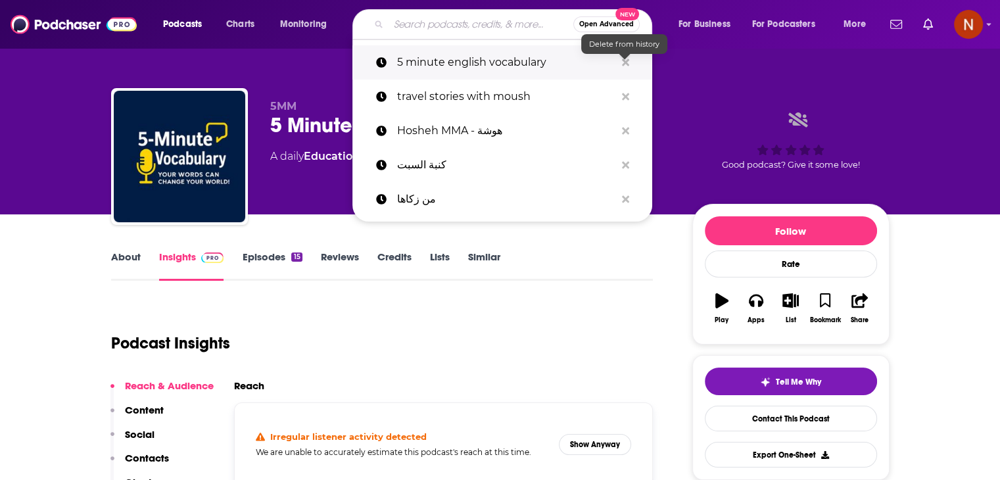 This screenshot has height=480, width=1000. I want to click on p: Reach & Audience, so click(169, 385).